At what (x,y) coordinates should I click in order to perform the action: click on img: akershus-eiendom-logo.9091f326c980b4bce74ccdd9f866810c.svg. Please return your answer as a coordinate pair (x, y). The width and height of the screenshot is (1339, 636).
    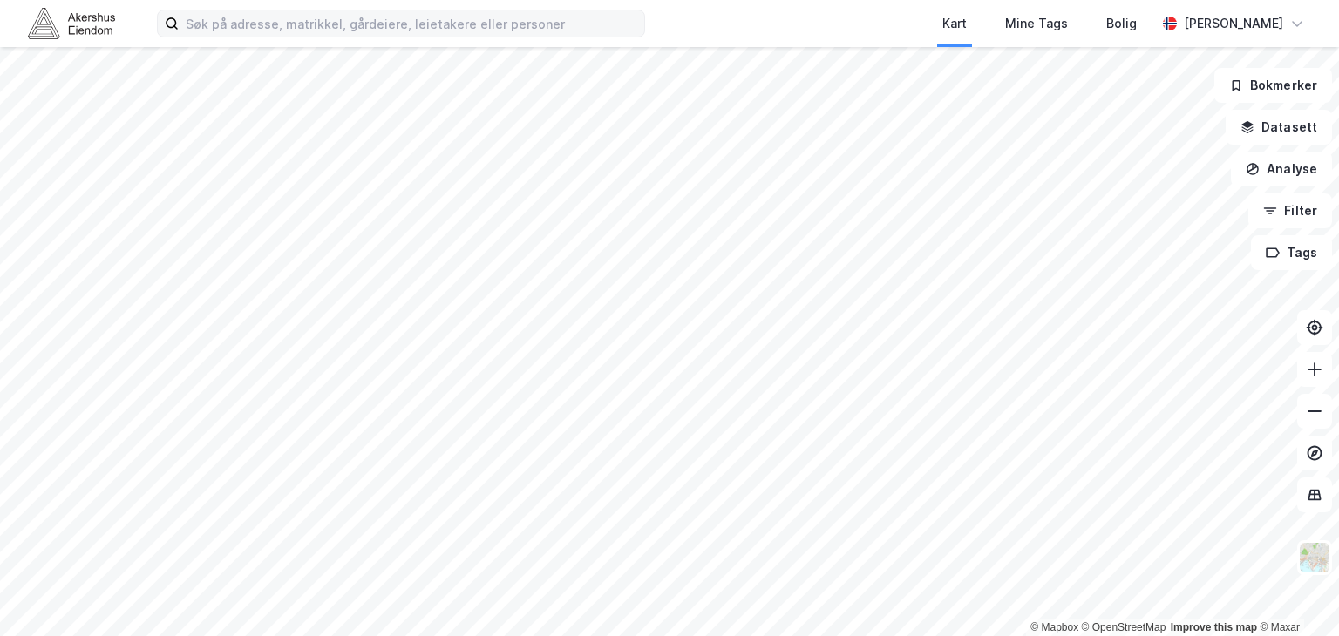
    Looking at the image, I should click on (71, 23).